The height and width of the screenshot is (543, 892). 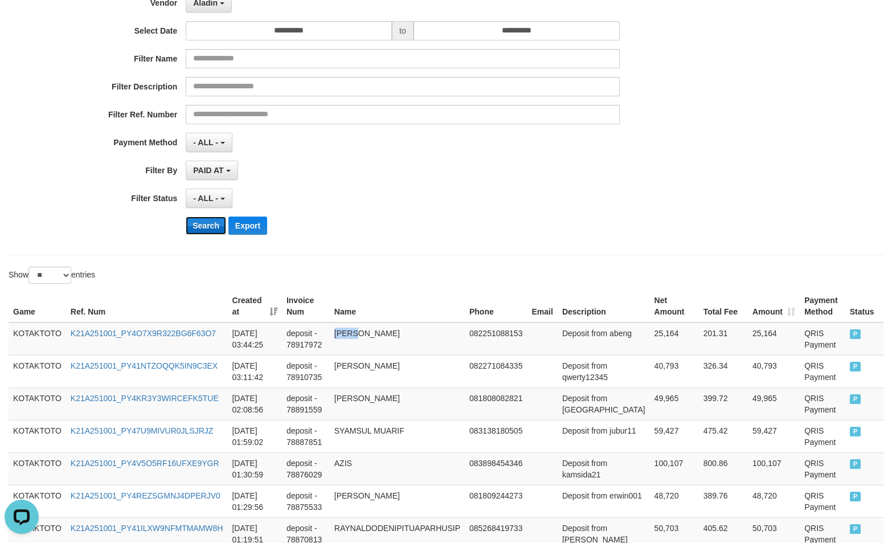 I want to click on label: Show entries, so click(x=52, y=275).